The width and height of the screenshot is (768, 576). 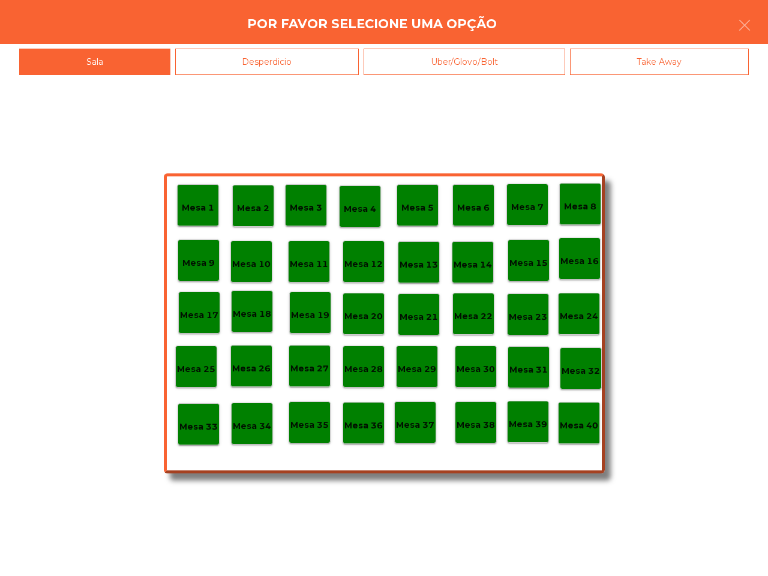 I want to click on p: Mesa 18, so click(x=252, y=314).